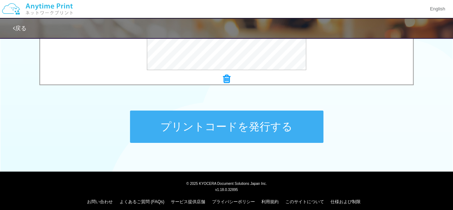 This screenshot has height=210, width=453. What do you see at coordinates (346, 201) in the screenshot?
I see `a: 仕様および制限` at bounding box center [346, 201].